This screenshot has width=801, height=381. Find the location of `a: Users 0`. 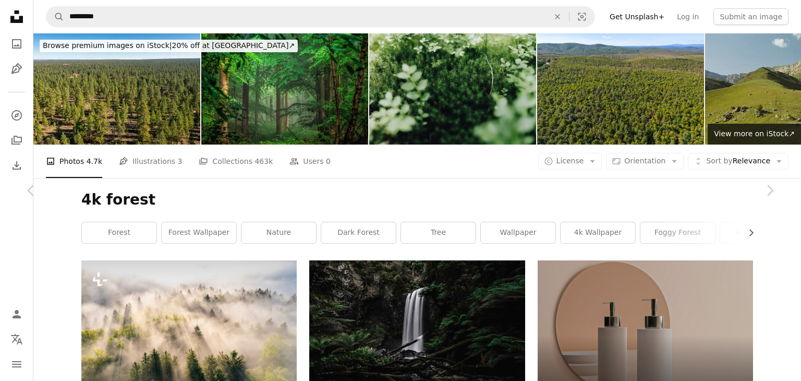

a: Users 0 is located at coordinates (310, 161).